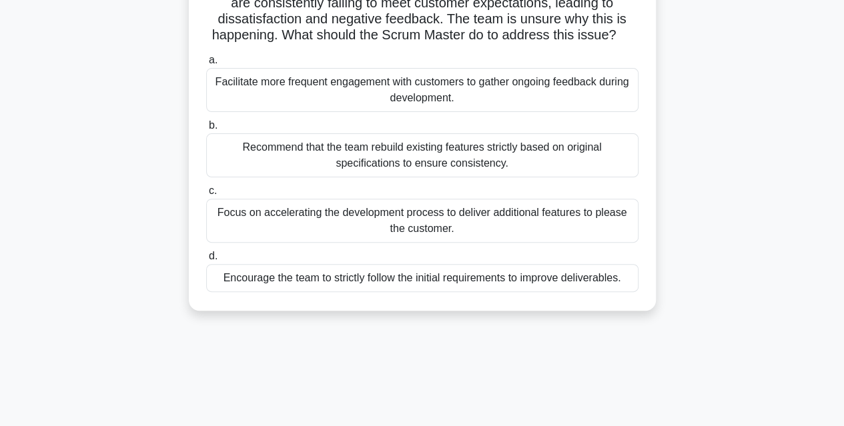  I want to click on div: Encourage the team to strictly follow the initial requirements to improve deliverables., so click(422, 278).